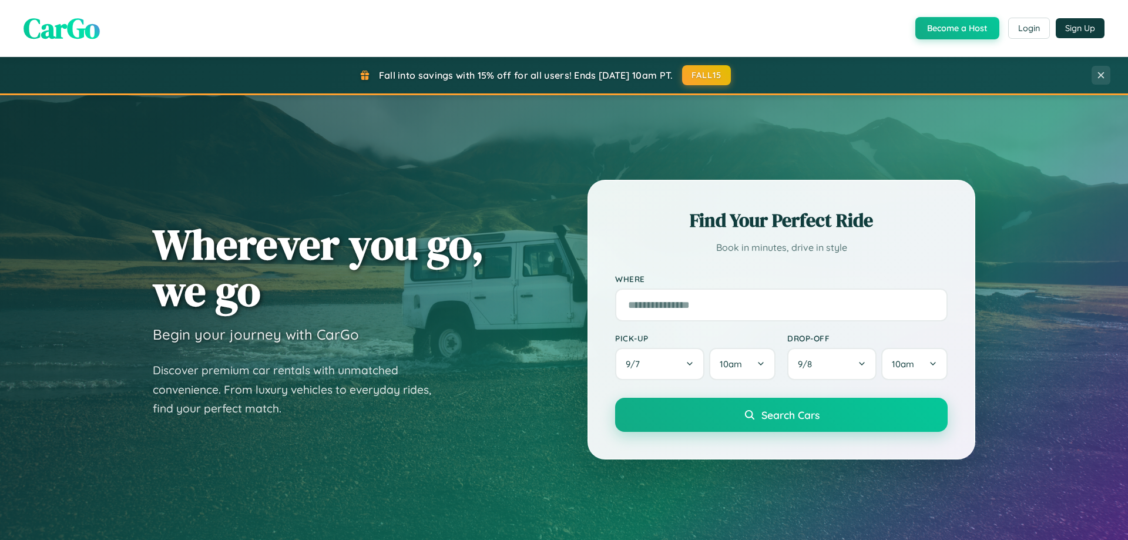 The height and width of the screenshot is (540, 1128). What do you see at coordinates (957, 28) in the screenshot?
I see `button: Become a Host` at bounding box center [957, 28].